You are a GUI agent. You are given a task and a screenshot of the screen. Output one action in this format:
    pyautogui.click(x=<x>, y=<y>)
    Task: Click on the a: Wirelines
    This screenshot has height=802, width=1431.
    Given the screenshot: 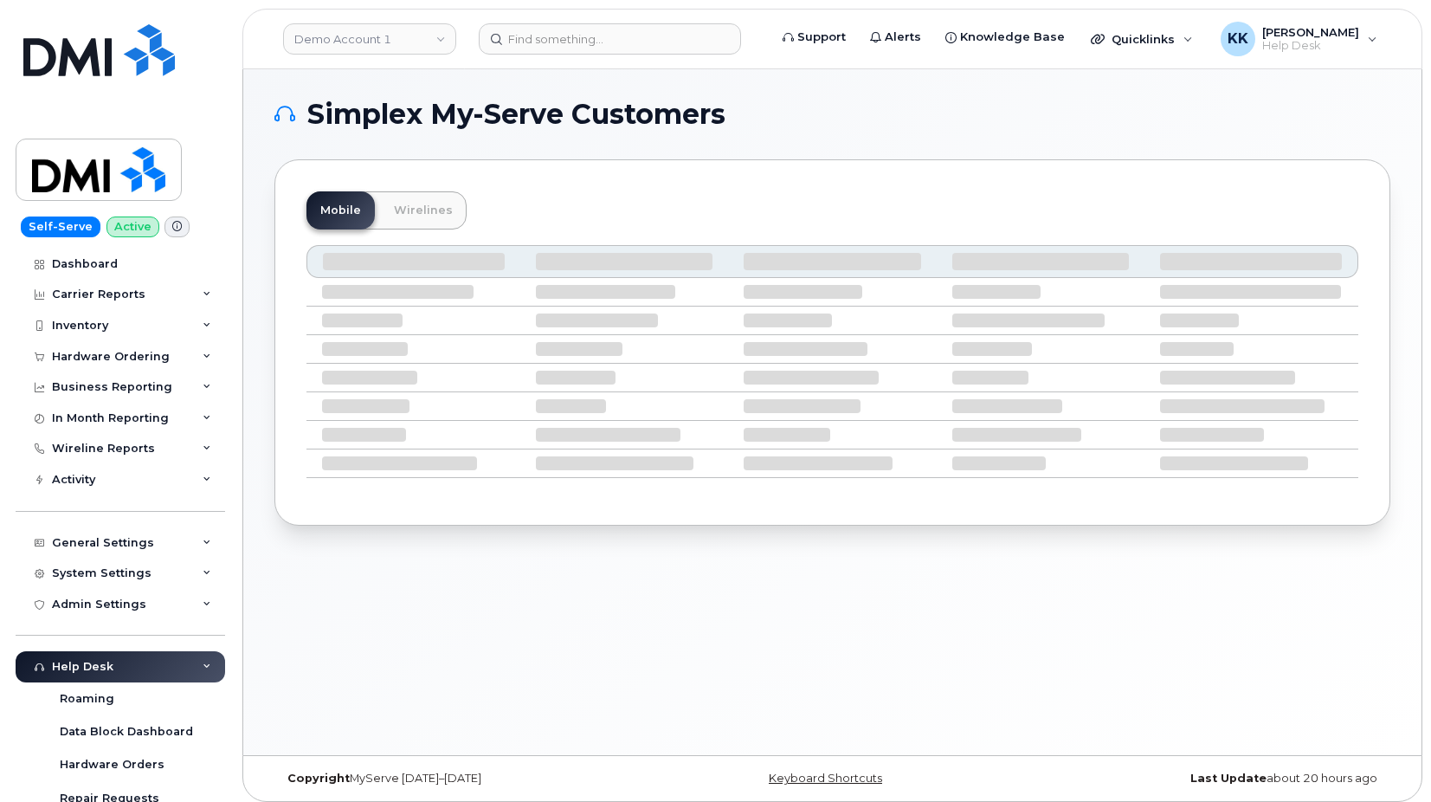 What is the action you would take?
    pyautogui.click(x=423, y=210)
    